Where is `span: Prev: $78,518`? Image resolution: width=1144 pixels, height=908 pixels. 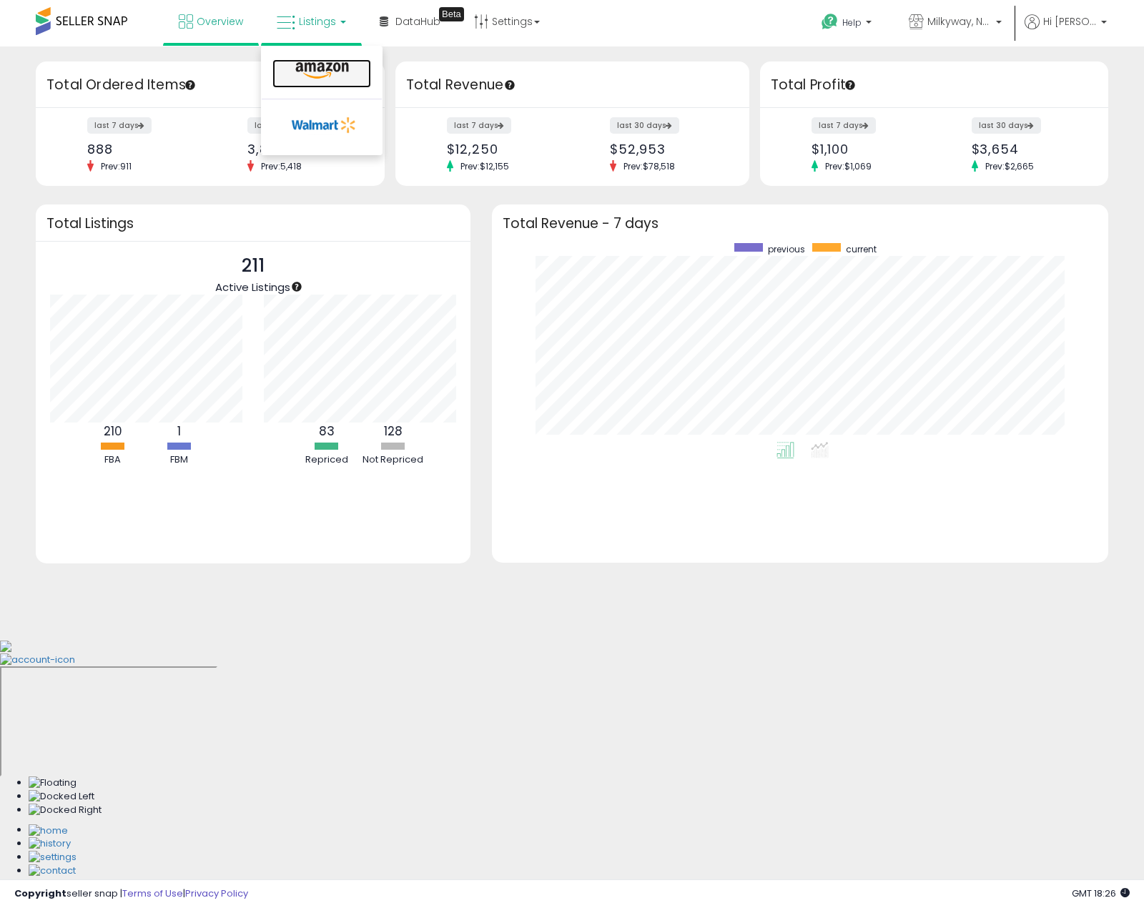 span: Prev: $78,518 is located at coordinates (649, 166).